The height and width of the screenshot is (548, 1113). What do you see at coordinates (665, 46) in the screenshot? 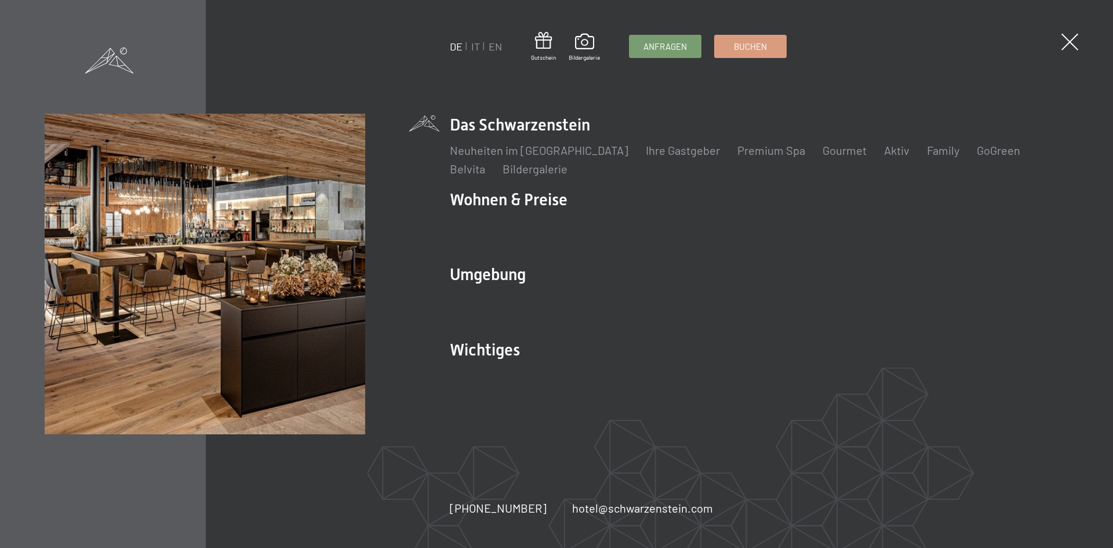
I see `a: Anfragen` at bounding box center [665, 46].